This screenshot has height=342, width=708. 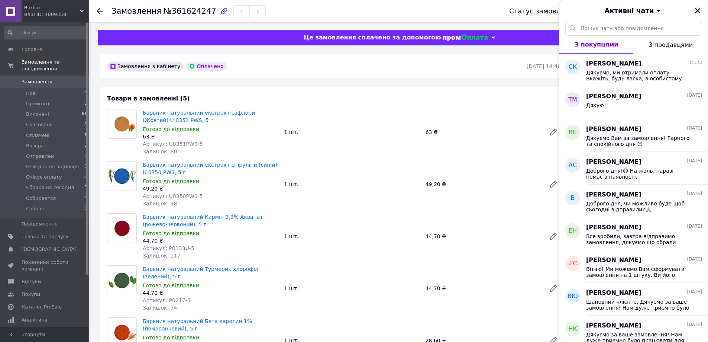 What do you see at coordinates (55, 65) in the screenshot?
I see `span: Замовлення та повідомлення` at bounding box center [55, 65].